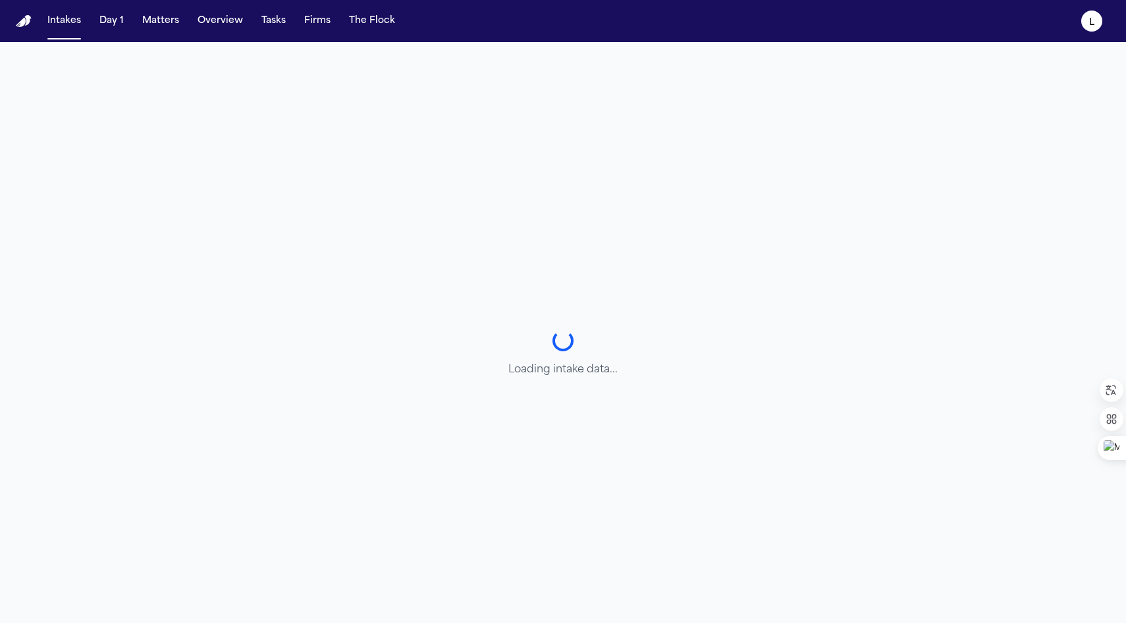  What do you see at coordinates (273, 21) in the screenshot?
I see `a: Tasks` at bounding box center [273, 21].